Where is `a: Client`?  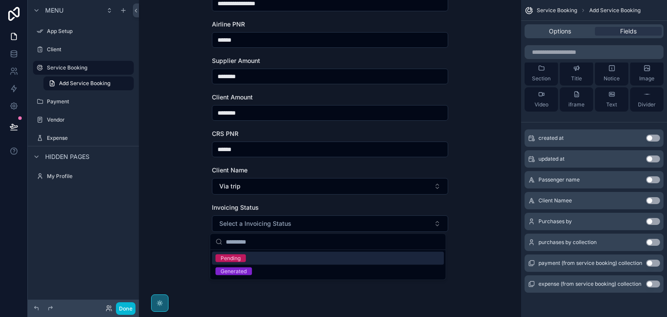
a: Client is located at coordinates (83, 50).